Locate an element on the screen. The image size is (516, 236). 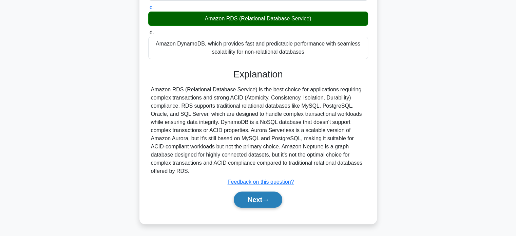
div: Amazon RDS (Relational Database Service) is located at coordinates (258, 19).